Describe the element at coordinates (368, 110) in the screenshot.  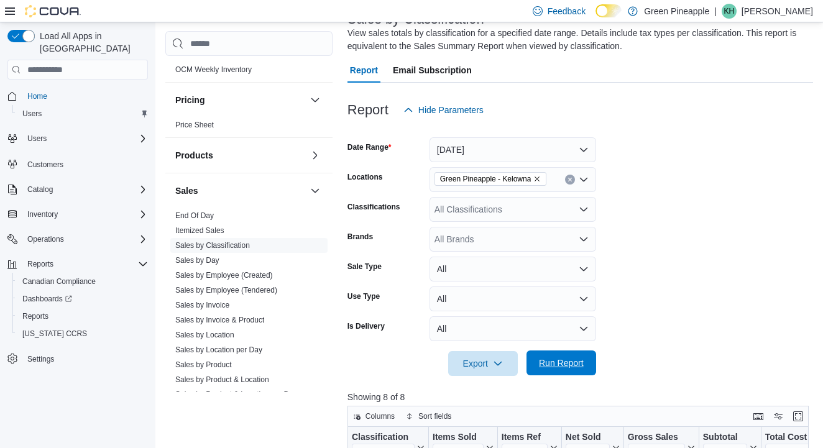
I see `h3: Report` at that location.